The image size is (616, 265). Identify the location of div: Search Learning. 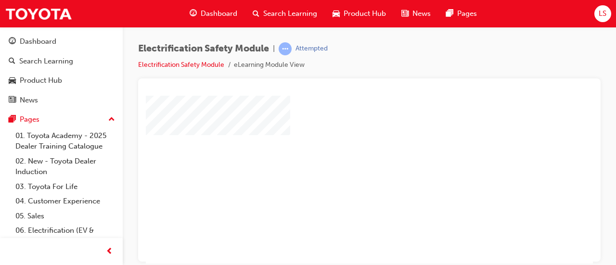
(46, 61).